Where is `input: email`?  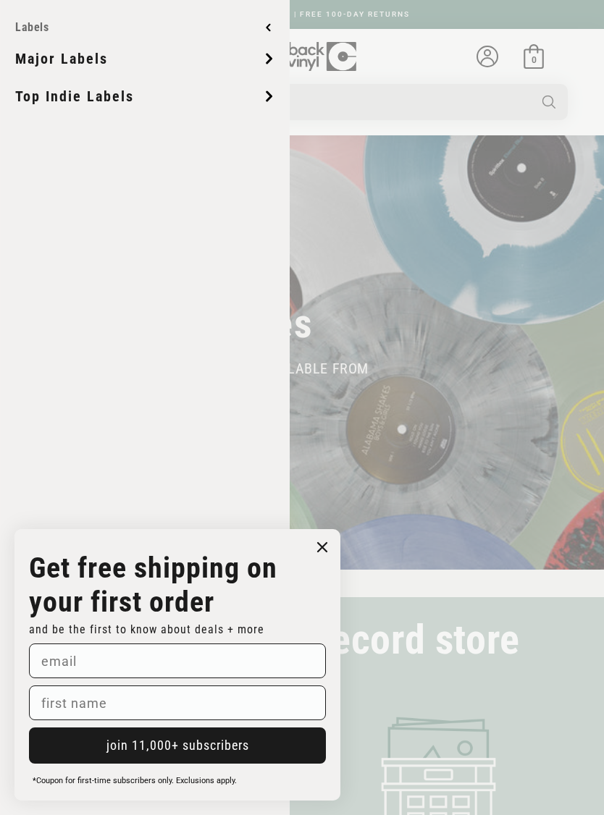 input: email is located at coordinates (177, 661).